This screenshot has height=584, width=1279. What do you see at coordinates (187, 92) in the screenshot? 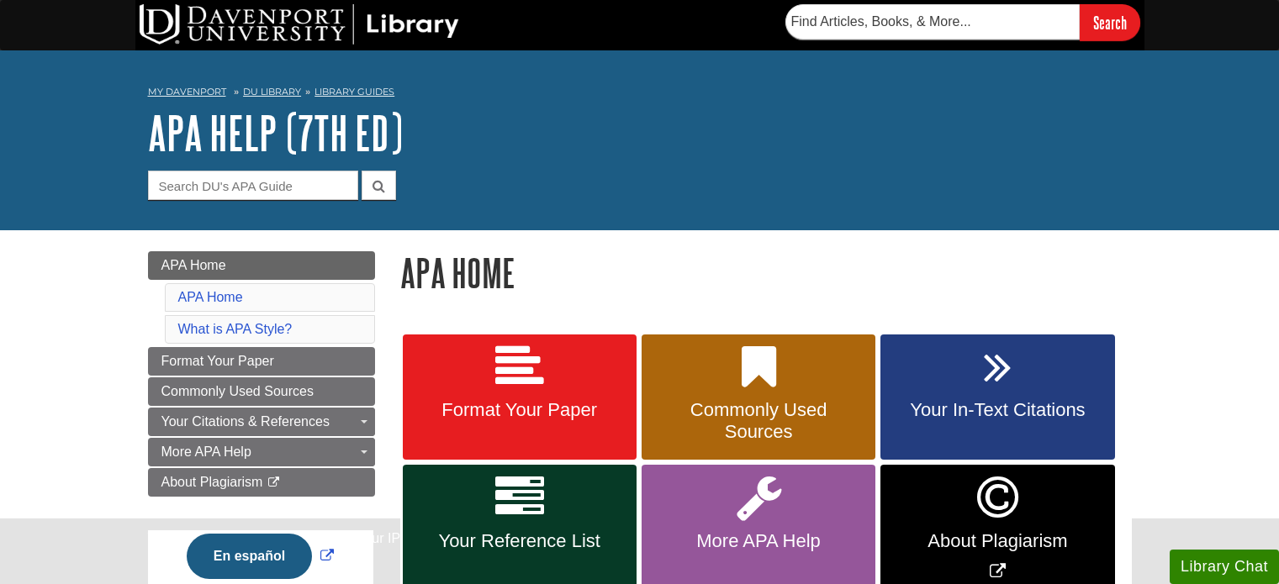
I see `a: My Davenport` at bounding box center [187, 92].